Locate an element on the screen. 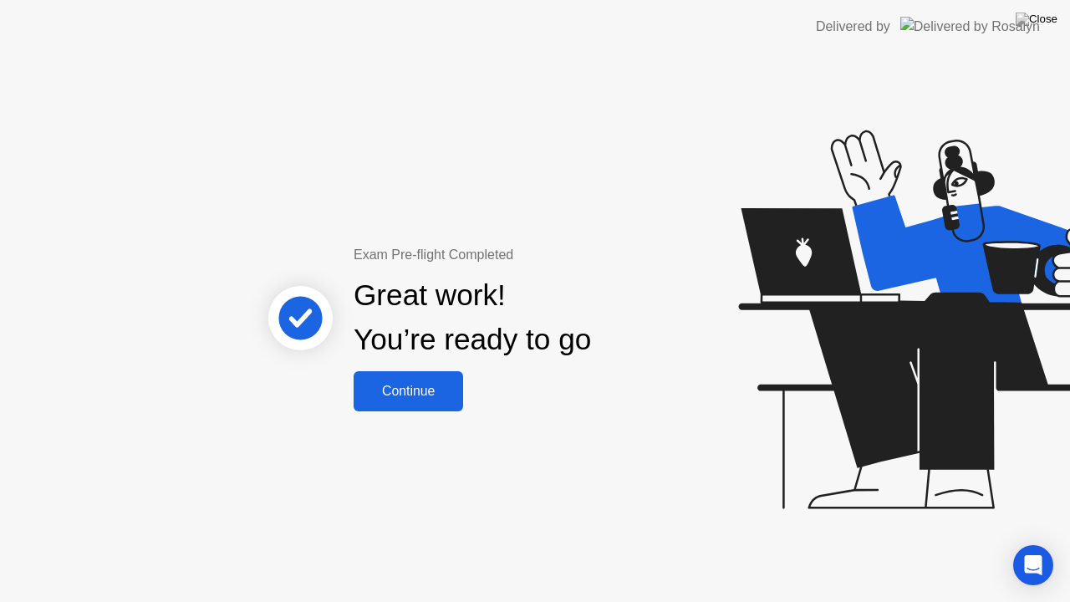 This screenshot has width=1070, height=602. img: Delivered by Rosalyn is located at coordinates (969, 26).